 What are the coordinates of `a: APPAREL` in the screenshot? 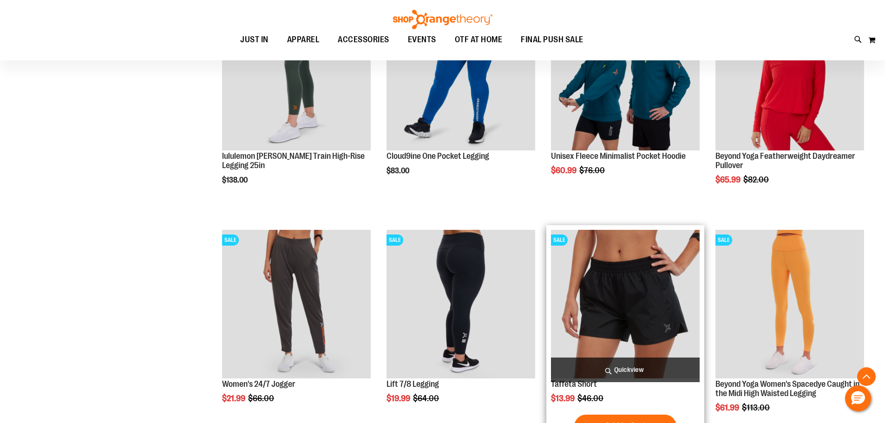 It's located at (304, 40).